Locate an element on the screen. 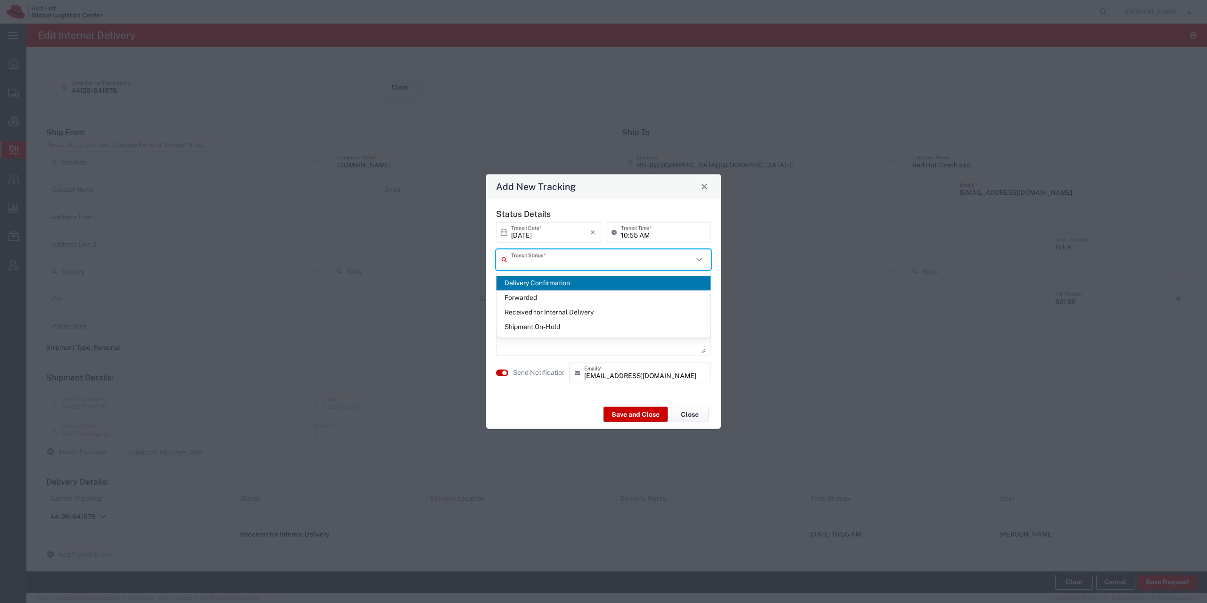 This screenshot has width=1207, height=603. span: Received for Internal Delivery is located at coordinates (604, 312).